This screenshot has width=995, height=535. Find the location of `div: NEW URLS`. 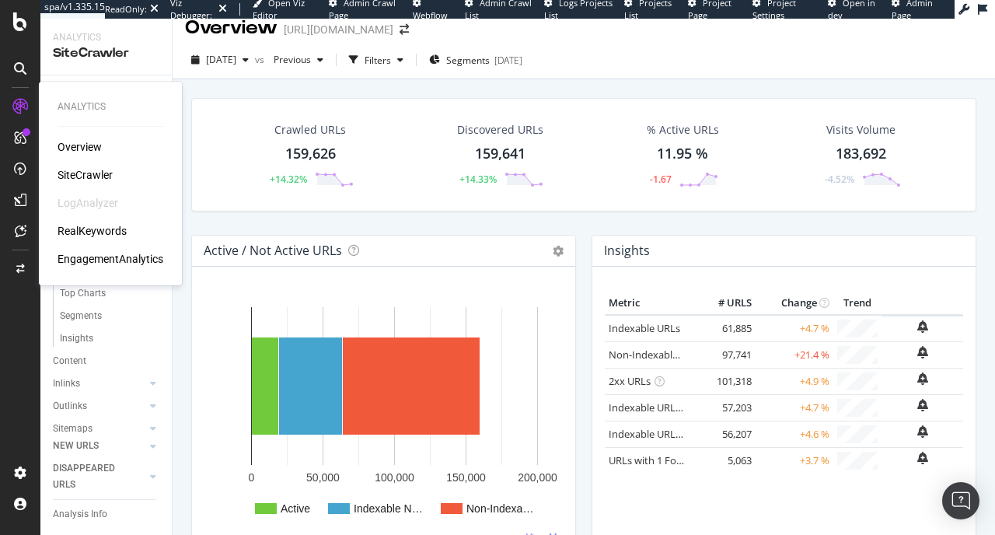

div: NEW URLS is located at coordinates (75, 445).